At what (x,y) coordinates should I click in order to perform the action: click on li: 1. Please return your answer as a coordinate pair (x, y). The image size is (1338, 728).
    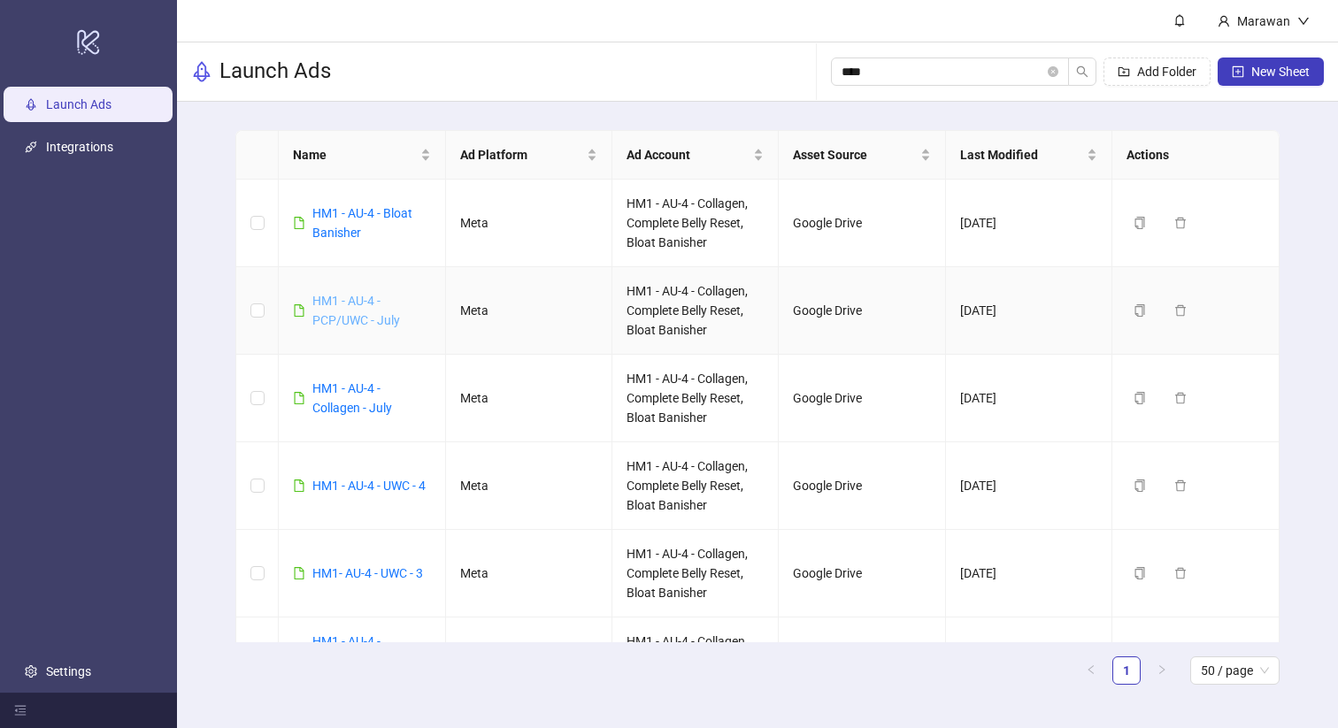
    Looking at the image, I should click on (1126, 671).